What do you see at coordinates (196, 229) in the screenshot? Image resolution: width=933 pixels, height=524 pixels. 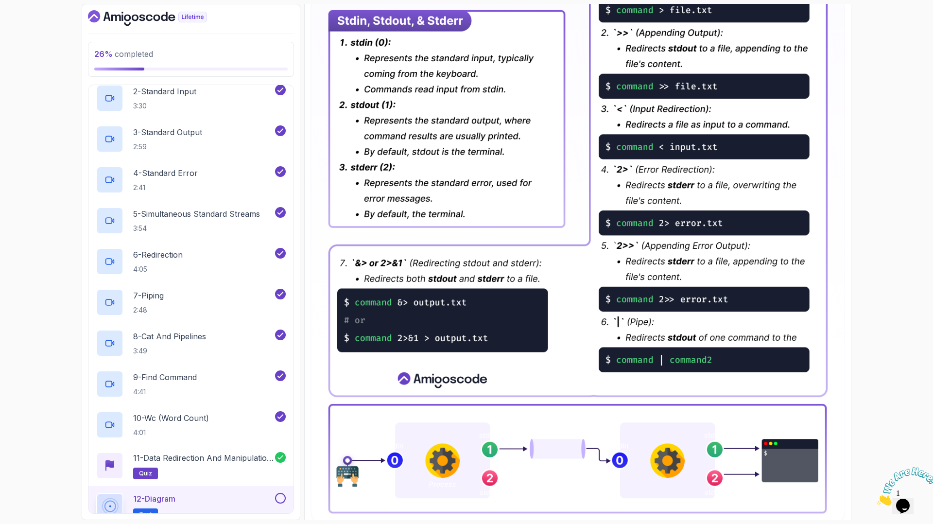 I see `p: 3:54` at bounding box center [196, 229].